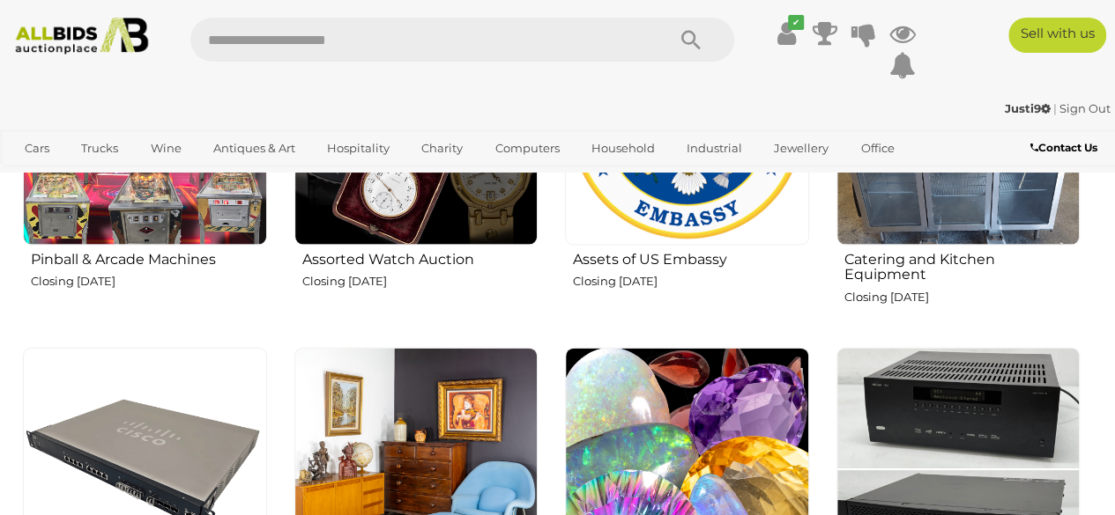 The image size is (1115, 515). Describe the element at coordinates (526, 148) in the screenshot. I see `a: Computers` at that location.